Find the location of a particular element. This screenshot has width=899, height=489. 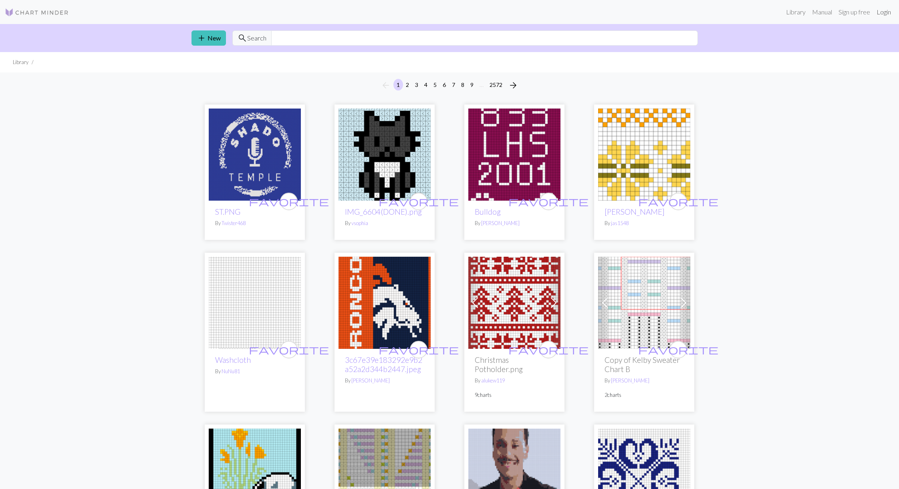

img: 3c67e39e183292e9b2a52a2d344b2447.jpeg is located at coordinates (385, 303).